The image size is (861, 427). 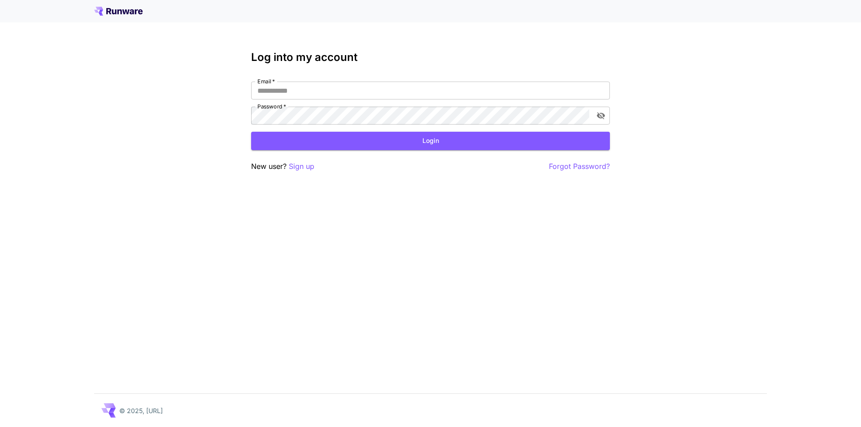 What do you see at coordinates (580, 166) in the screenshot?
I see `p: Forgot Password?` at bounding box center [580, 166].